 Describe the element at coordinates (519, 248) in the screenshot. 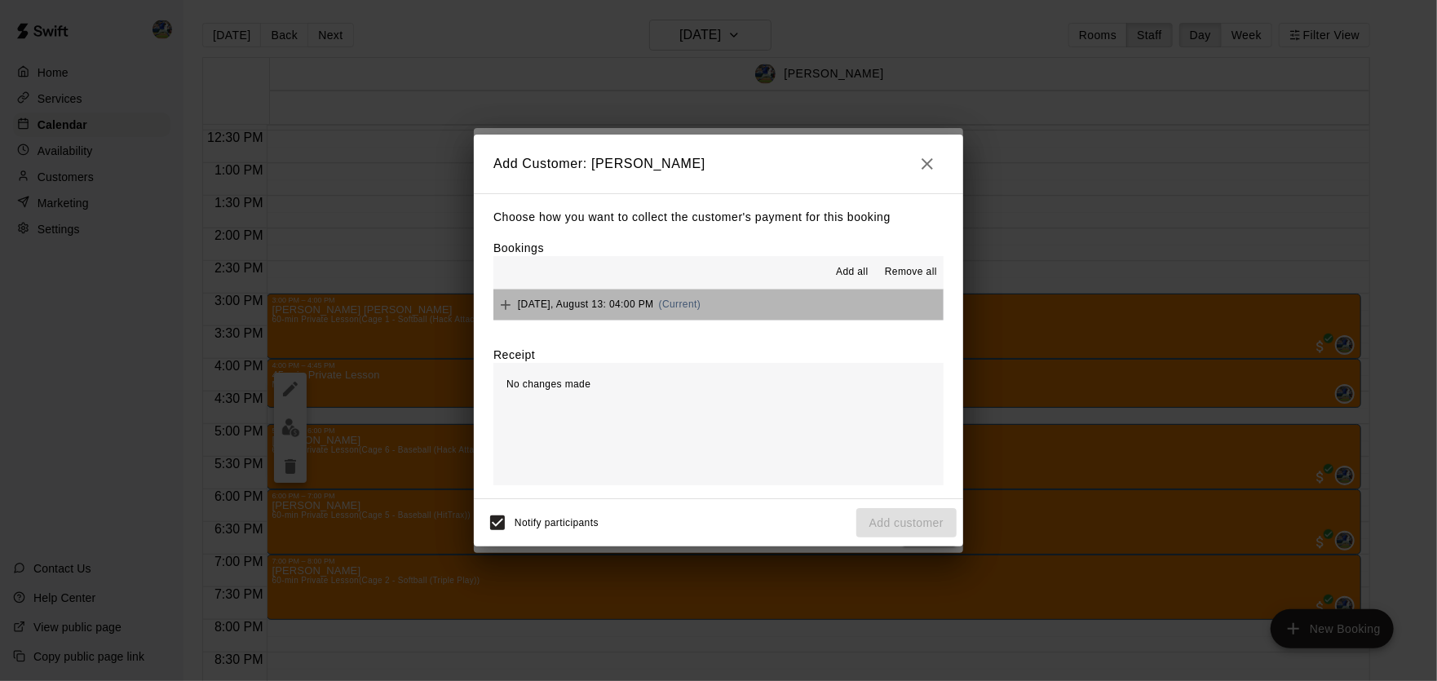

I see `label: Bookings` at that location.